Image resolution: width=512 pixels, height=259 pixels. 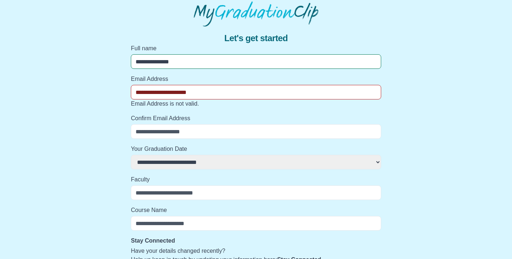 I want to click on label: Email Address, so click(x=256, y=79).